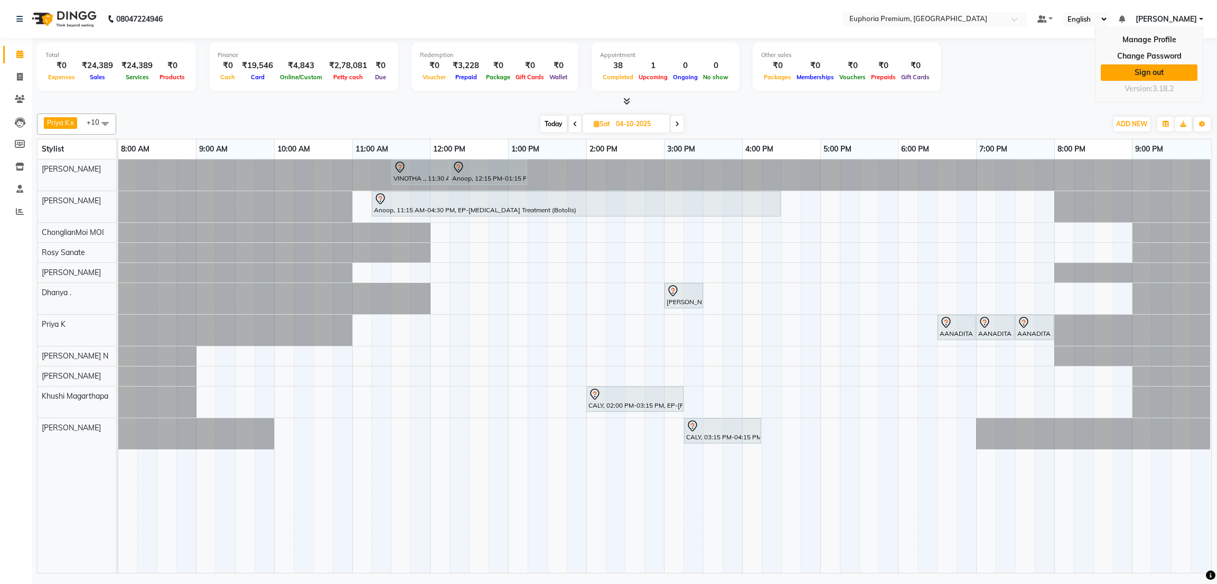 The width and height of the screenshot is (1217, 584). Describe the element at coordinates (653, 77) in the screenshot. I see `span: Upcoming` at that location.